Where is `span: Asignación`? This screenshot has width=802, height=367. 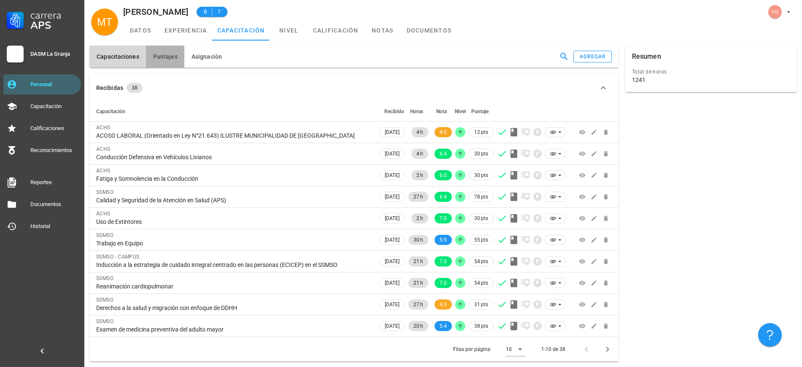
span: Asignación is located at coordinates (206, 57).